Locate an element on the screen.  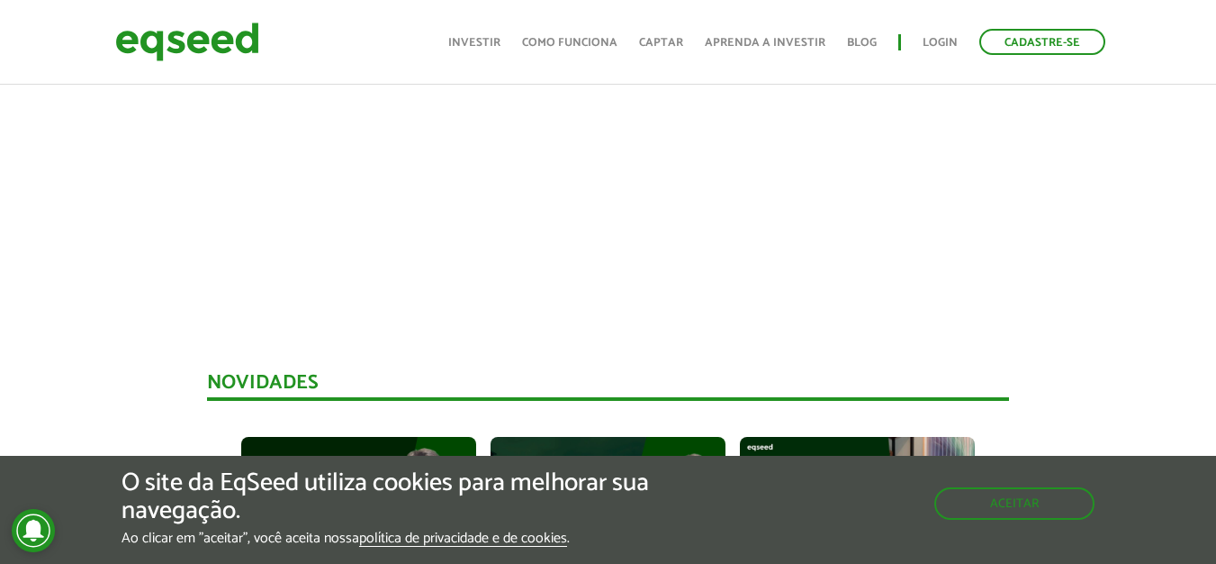
a: Blog is located at coordinates (862, 42).